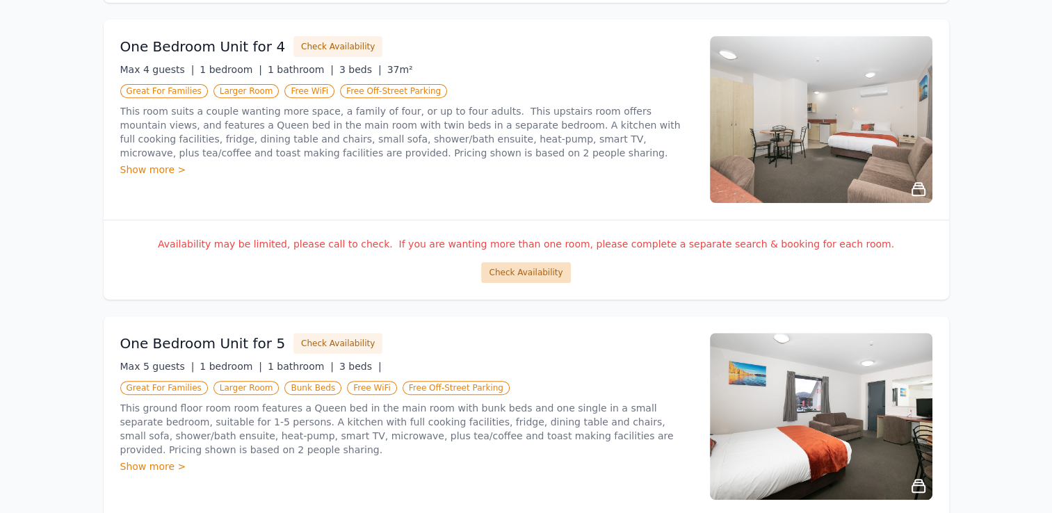  Describe the element at coordinates (203, 343) in the screenshot. I see `h3: One Bedroom Unit for 5` at that location.